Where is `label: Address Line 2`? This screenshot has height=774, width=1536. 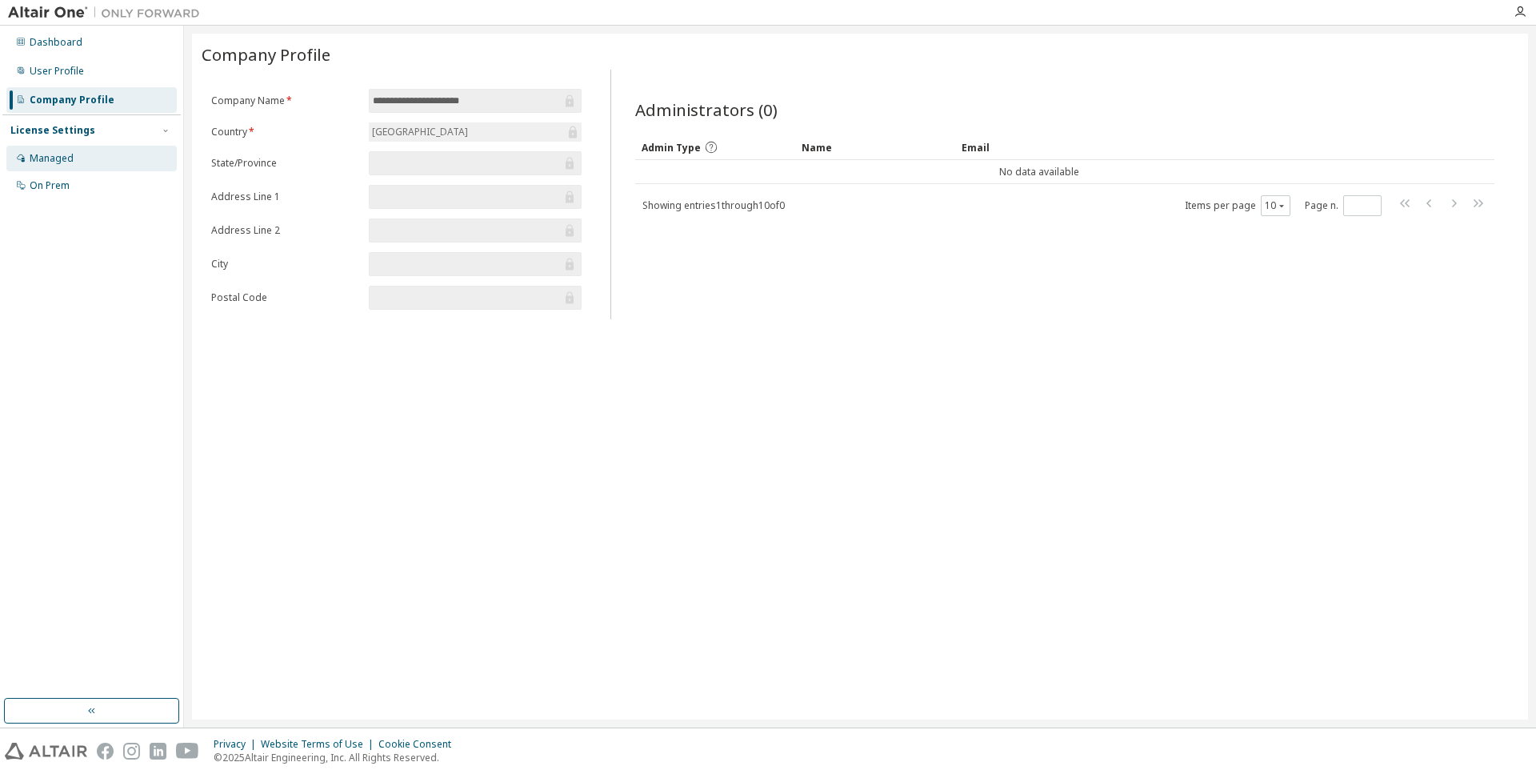
label: Address Line 2 is located at coordinates (285, 230).